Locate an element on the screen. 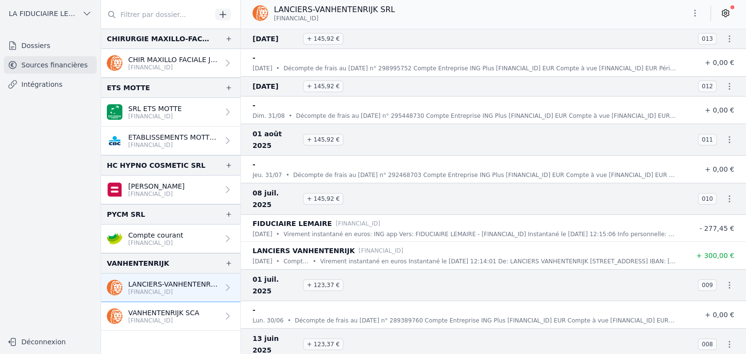 The height and width of the screenshot is (354, 746). span: 010 is located at coordinates (707, 199).